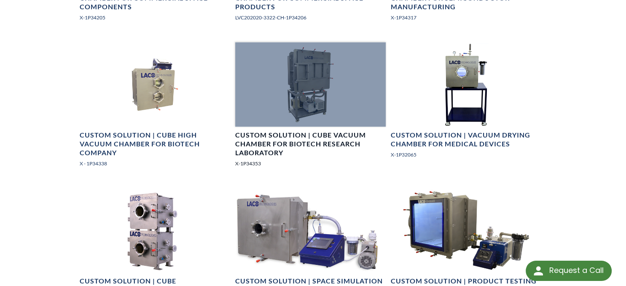 The image size is (626, 286). What do you see at coordinates (310, 144) in the screenshot?
I see `h4: Custom Solution | Cube Vacuum Chamber for Biotech Research Laboratory` at bounding box center [310, 144].